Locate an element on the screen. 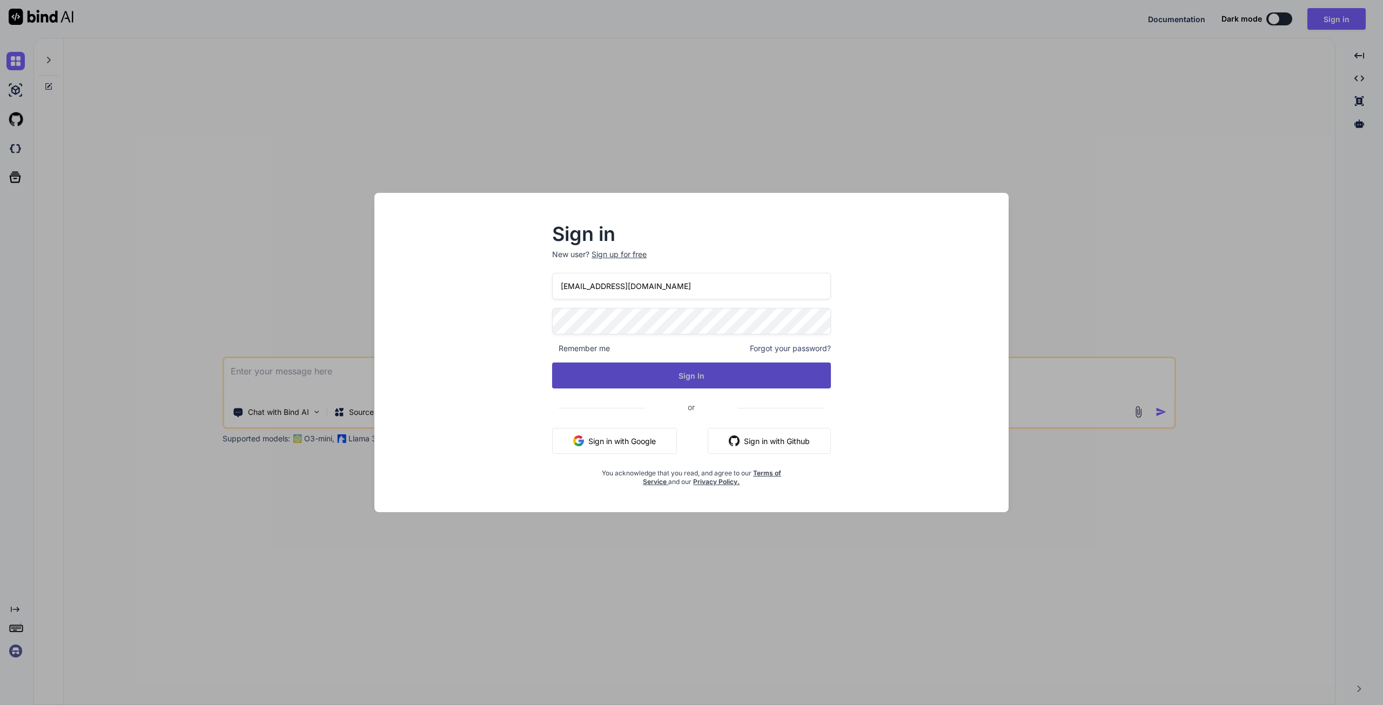  button: Sign in with Google is located at coordinates (614, 441).